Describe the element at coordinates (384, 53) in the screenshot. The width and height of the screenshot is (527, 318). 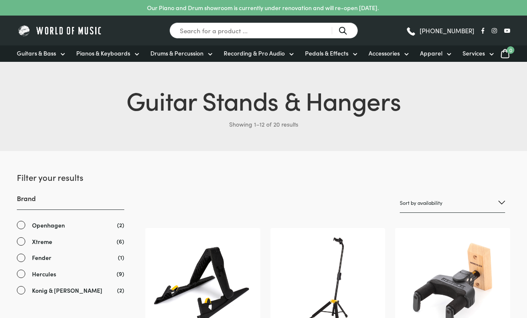
I see `span: Accessories` at that location.